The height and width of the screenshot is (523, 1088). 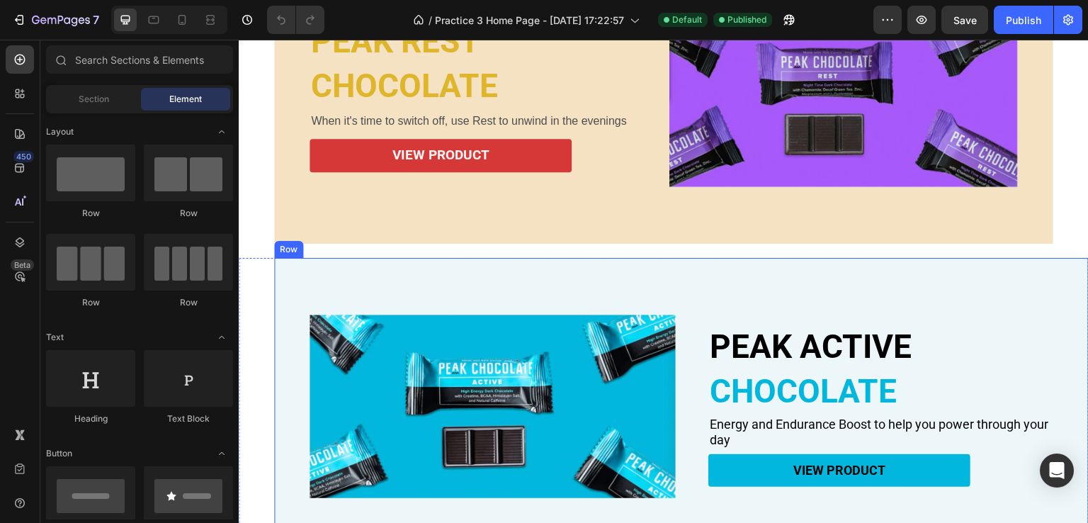 What do you see at coordinates (965, 20) in the screenshot?
I see `span: Save` at bounding box center [965, 20].